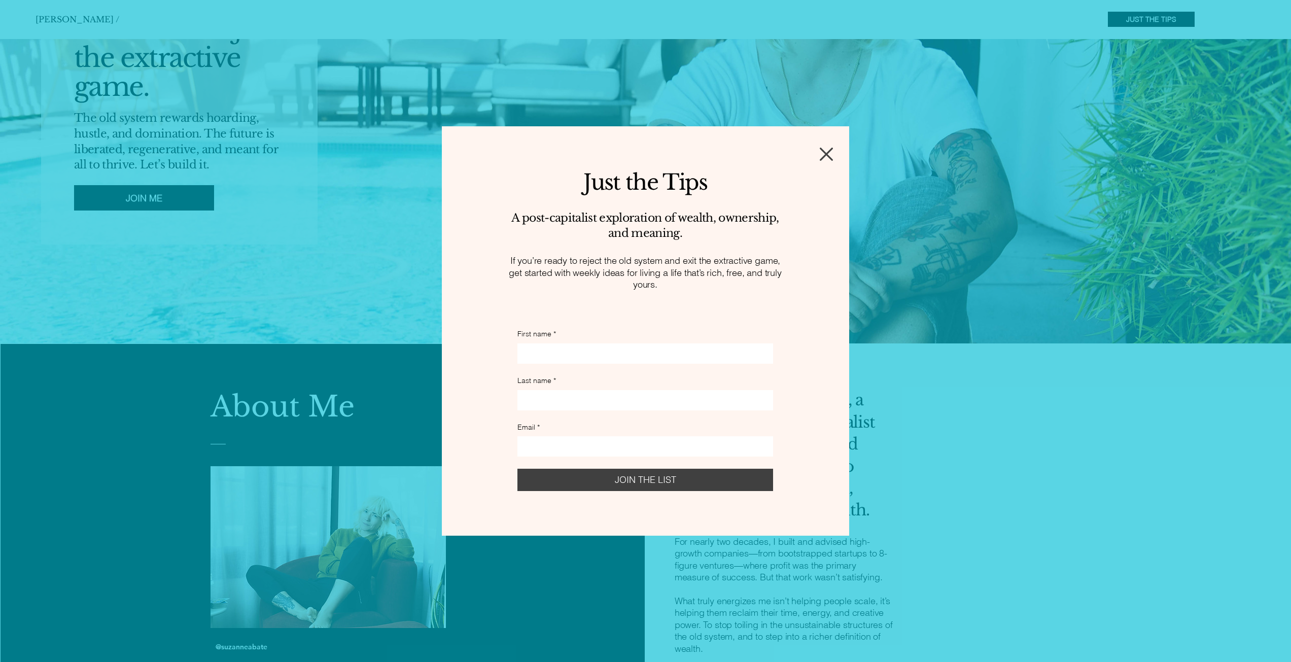 The image size is (1291, 662). I want to click on label: Email, so click(529, 428).